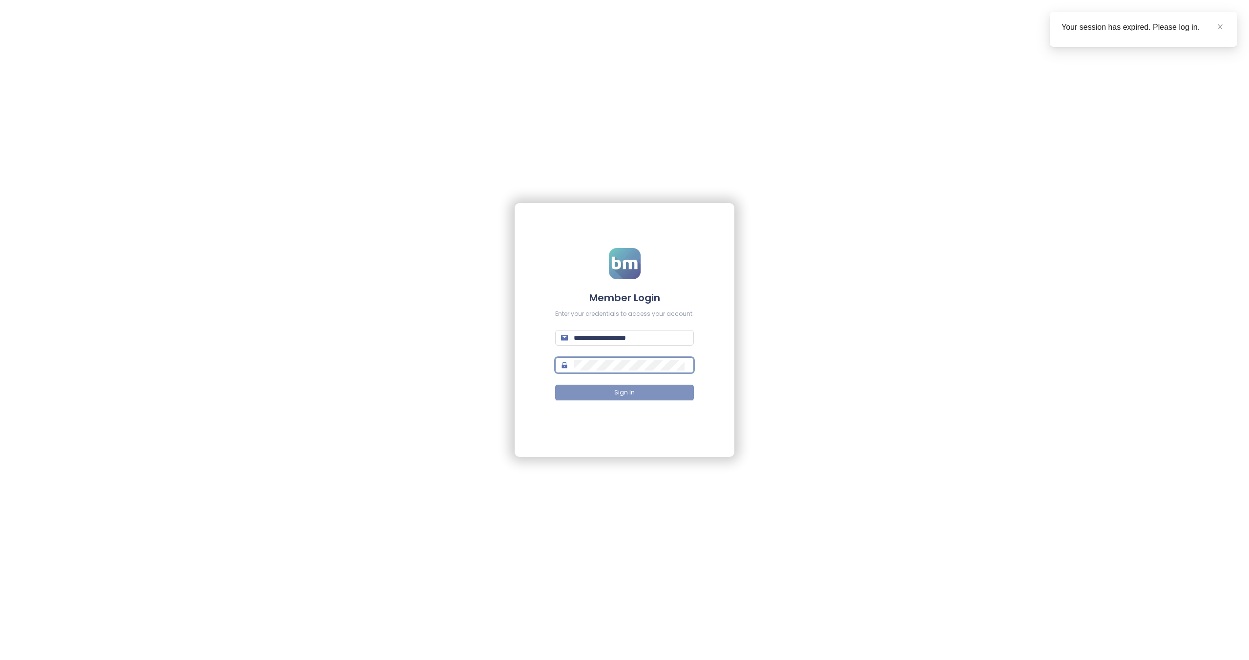 The height and width of the screenshot is (660, 1249). I want to click on button: Sign In, so click(625, 393).